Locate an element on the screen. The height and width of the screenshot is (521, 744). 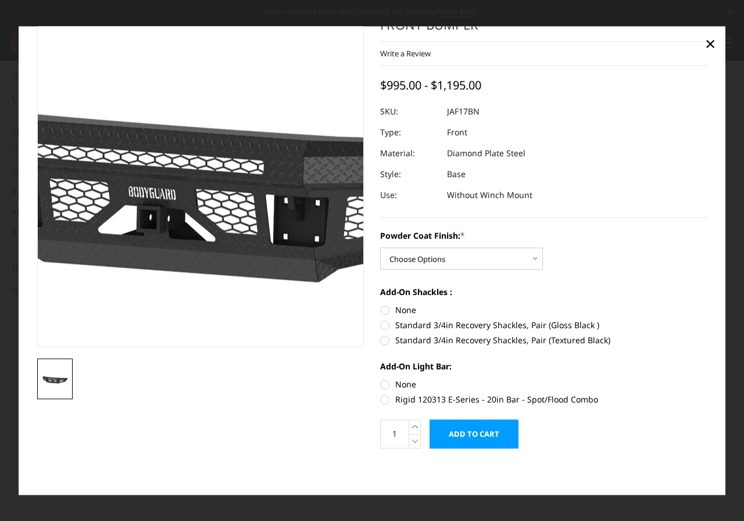
label: Standard 3/4in Recovery Shackles, Pair (Gloss Black ) is located at coordinates (543, 325).